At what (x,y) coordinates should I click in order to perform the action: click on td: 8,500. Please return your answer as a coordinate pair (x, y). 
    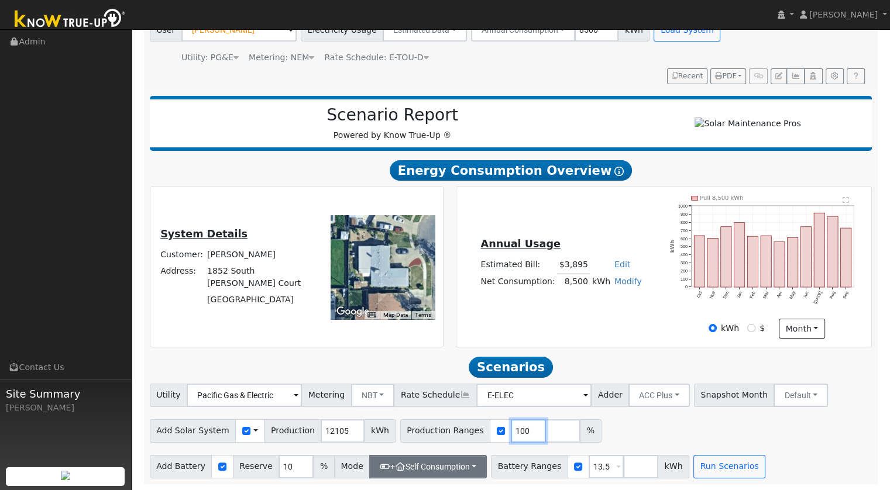
    Looking at the image, I should click on (573, 281).